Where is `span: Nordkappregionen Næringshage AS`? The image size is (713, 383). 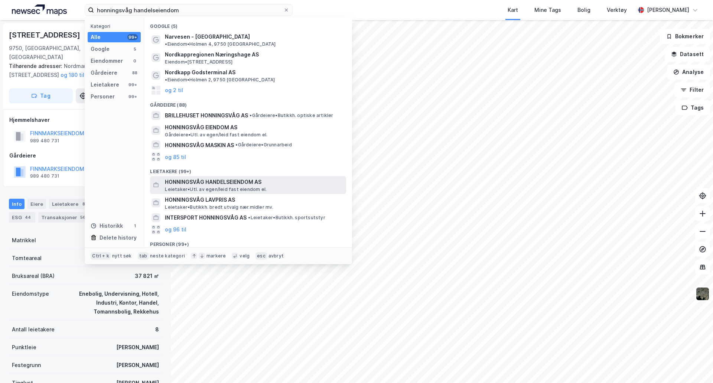
span: Nordkappregionen Næringshage AS is located at coordinates (254, 55).